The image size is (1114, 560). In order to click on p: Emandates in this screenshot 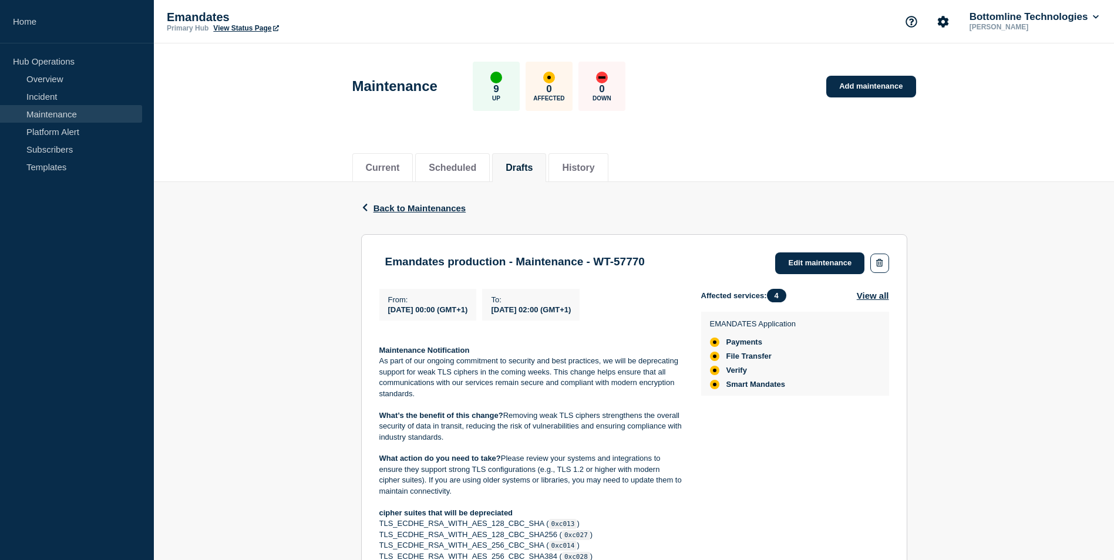, I will do `click(284, 17)`.